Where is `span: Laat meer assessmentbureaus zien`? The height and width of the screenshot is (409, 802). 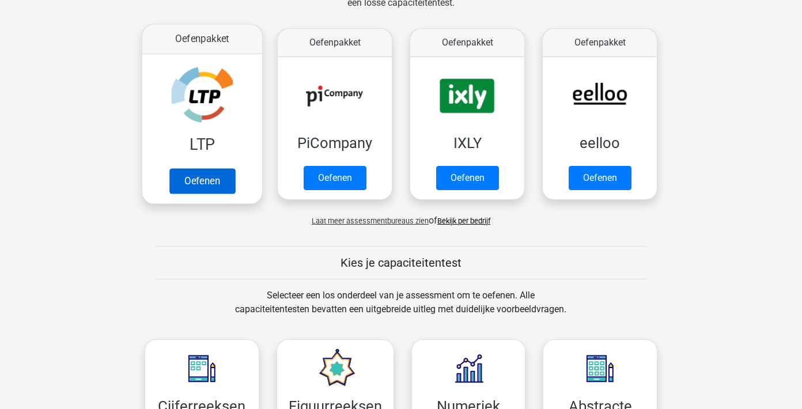 span: Laat meer assessmentbureaus zien is located at coordinates (370, 221).